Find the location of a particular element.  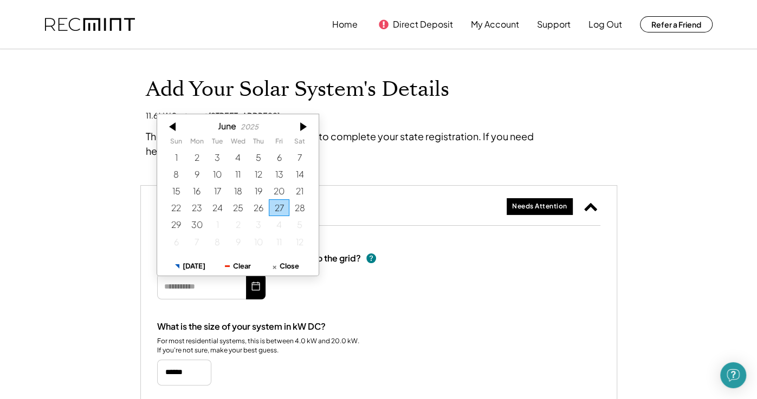

button: Direct Deposit is located at coordinates (423, 24).